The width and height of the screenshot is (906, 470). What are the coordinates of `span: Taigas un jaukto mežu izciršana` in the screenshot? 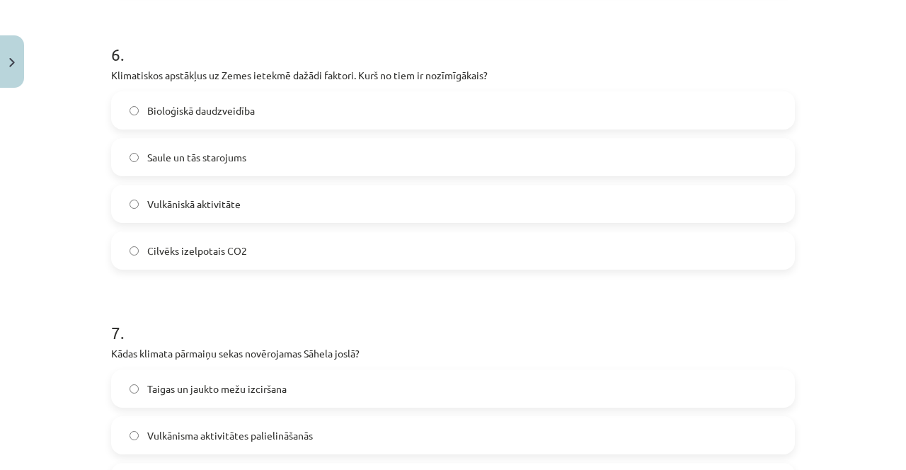 It's located at (217, 389).